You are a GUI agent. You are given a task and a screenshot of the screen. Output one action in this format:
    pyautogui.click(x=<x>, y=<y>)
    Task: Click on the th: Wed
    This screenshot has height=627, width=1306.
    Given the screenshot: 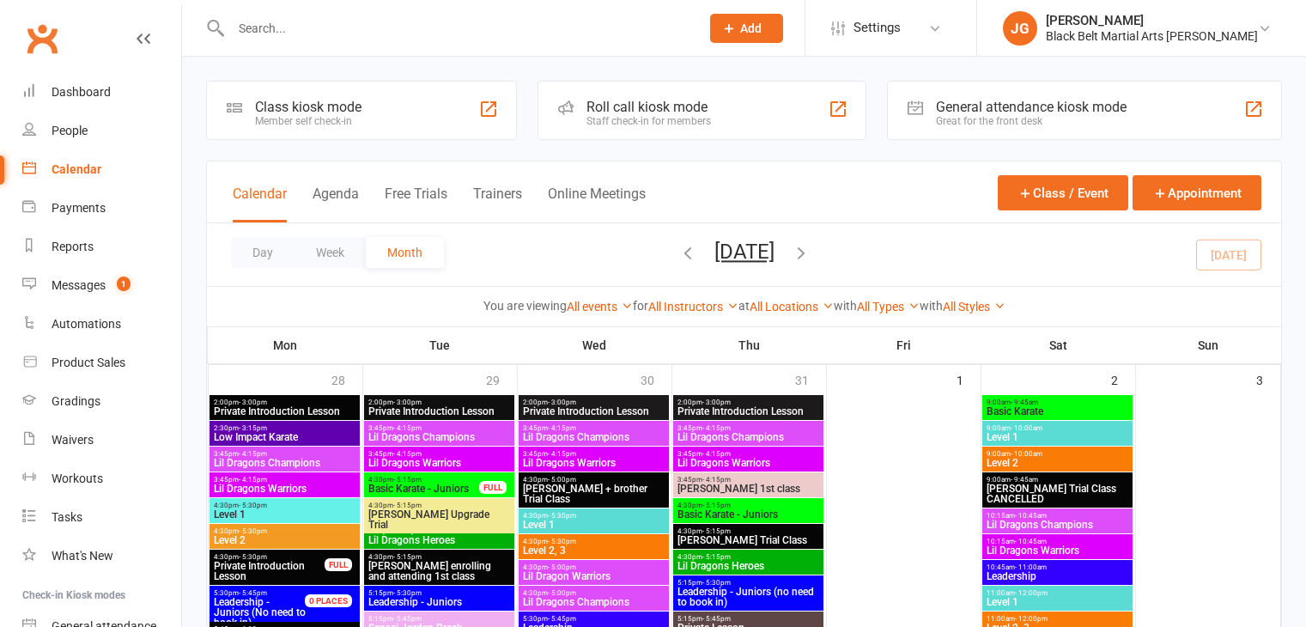 What is the action you would take?
    pyautogui.click(x=594, y=345)
    